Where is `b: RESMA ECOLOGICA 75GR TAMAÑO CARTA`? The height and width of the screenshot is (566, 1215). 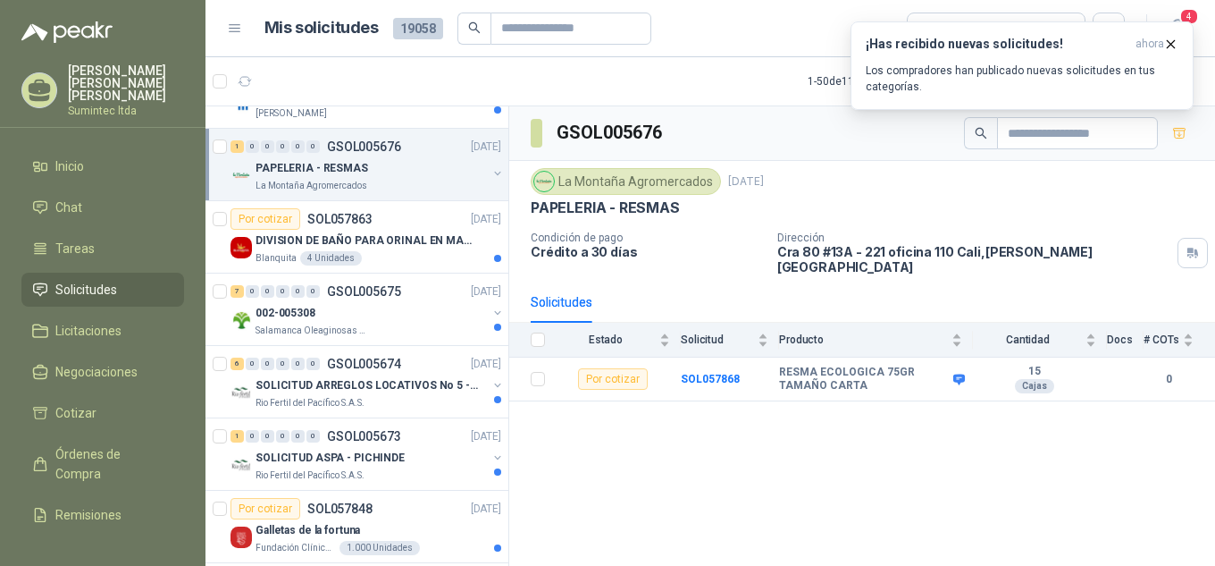
b: RESMA ECOLOGICA 75GR TAMAÑO CARTA is located at coordinates (864, 379).